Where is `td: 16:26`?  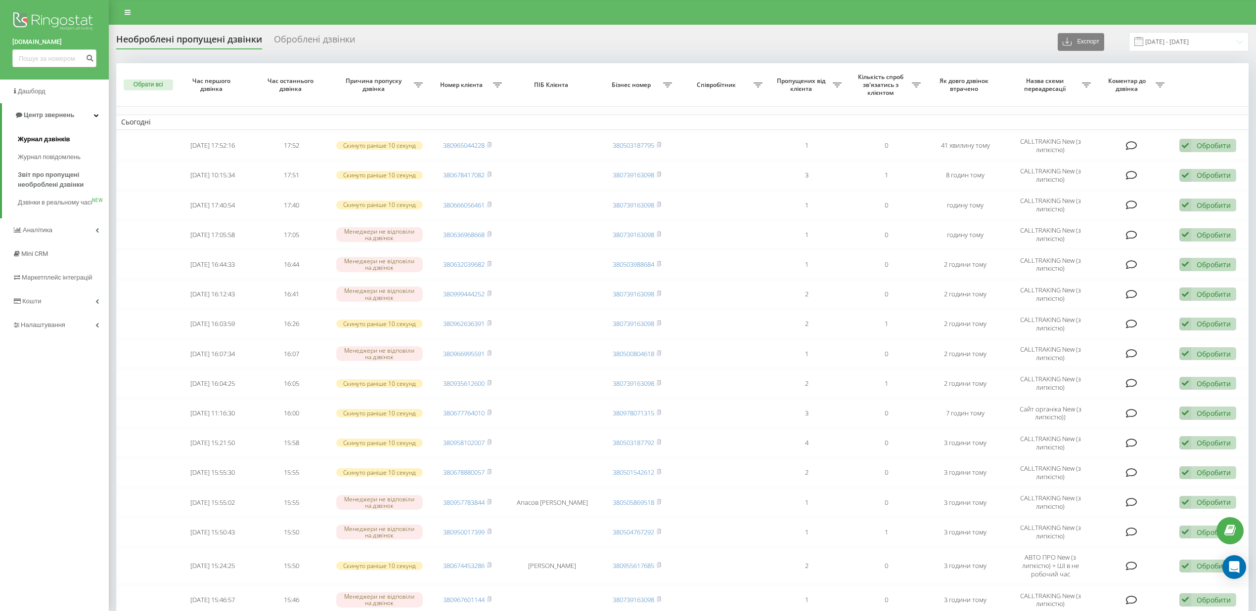
td: 16:26 is located at coordinates (292, 324).